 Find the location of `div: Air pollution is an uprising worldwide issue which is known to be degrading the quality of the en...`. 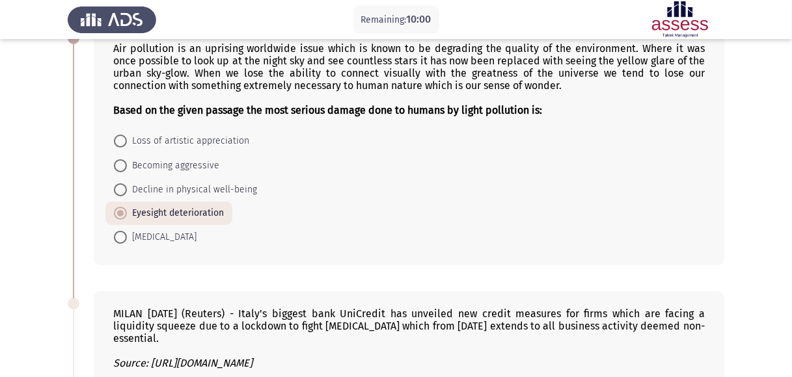

div: Air pollution is an uprising worldwide issue which is known to be degrading the quality of the en... is located at coordinates (409, 79).